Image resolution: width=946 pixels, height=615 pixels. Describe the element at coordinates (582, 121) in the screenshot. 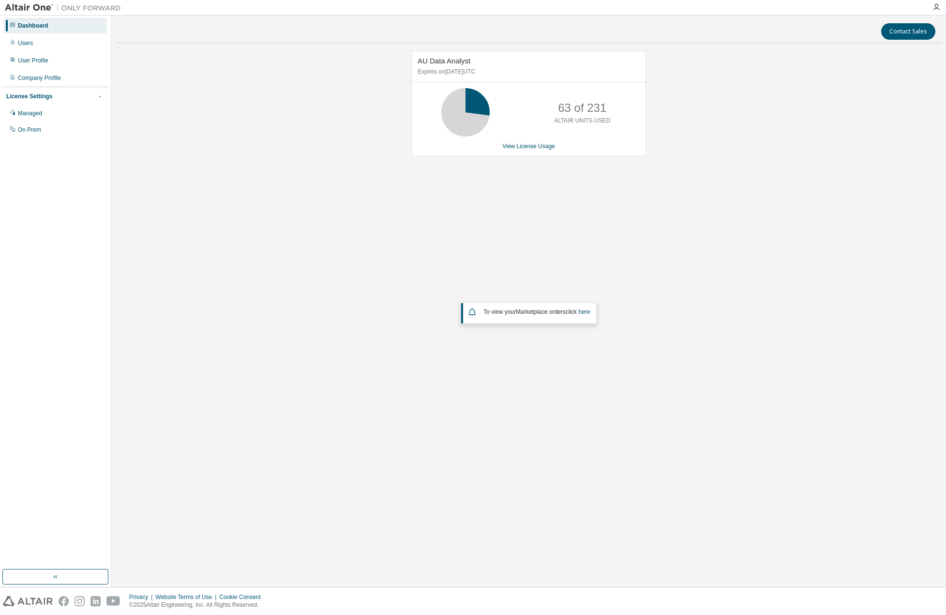

I see `p: ALTAIR UNITS USED` at that location.